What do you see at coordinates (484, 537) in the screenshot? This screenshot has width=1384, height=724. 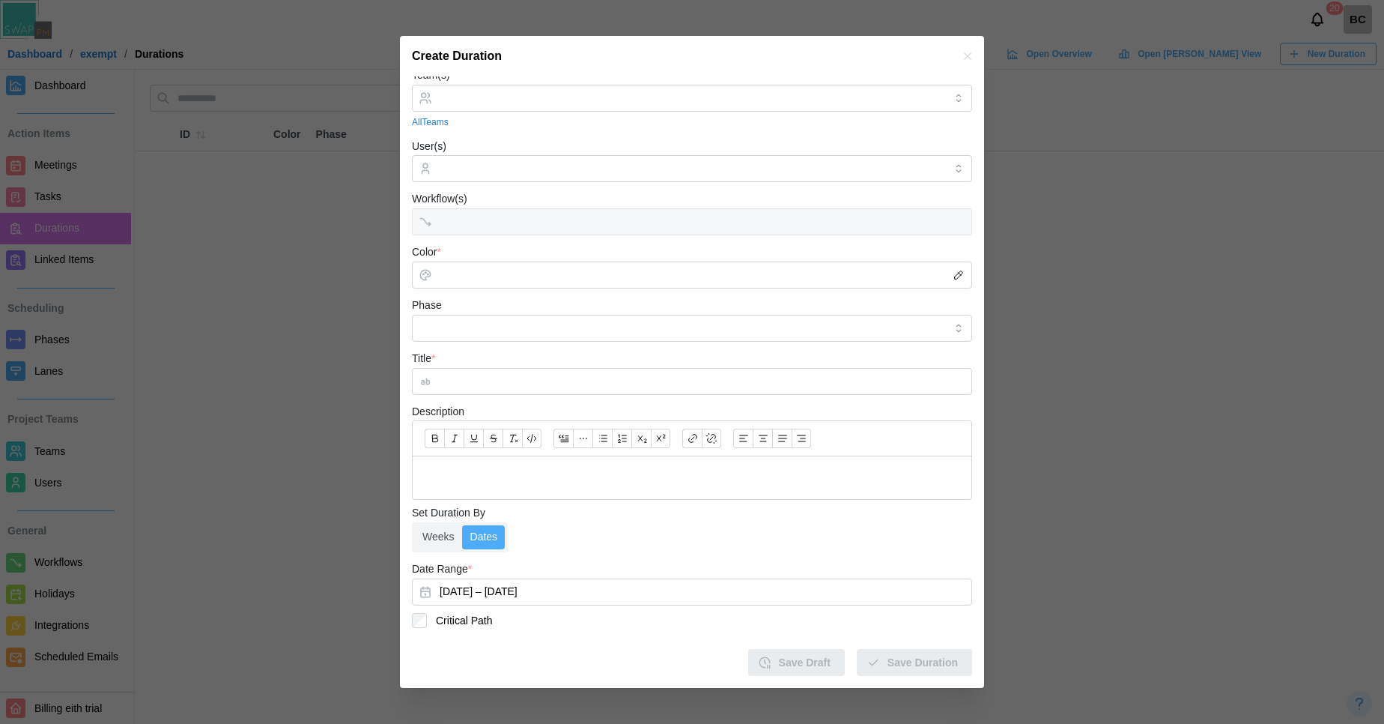 I see `label: Dates` at bounding box center [484, 537].